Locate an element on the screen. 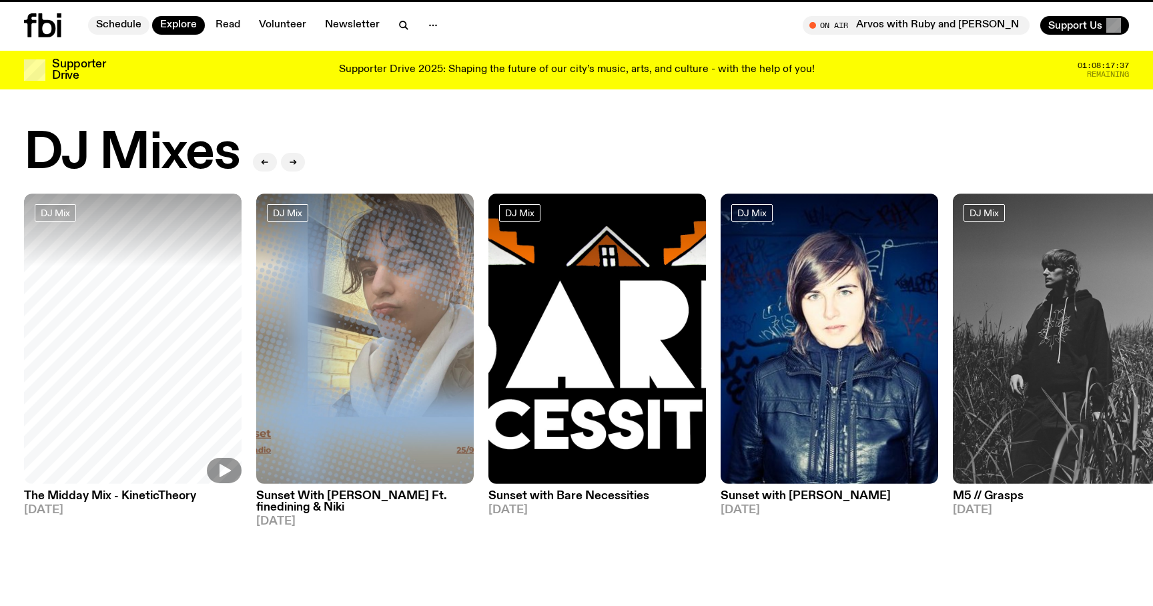 This screenshot has height=606, width=1153. a: Schedule is located at coordinates (119, 25).